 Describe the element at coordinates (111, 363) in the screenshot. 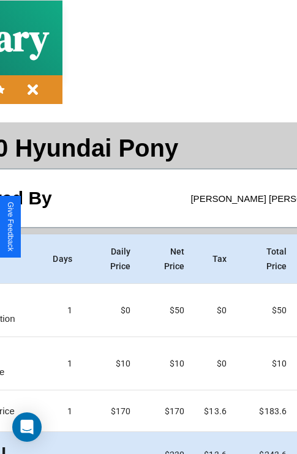

I see `td: $10` at that location.